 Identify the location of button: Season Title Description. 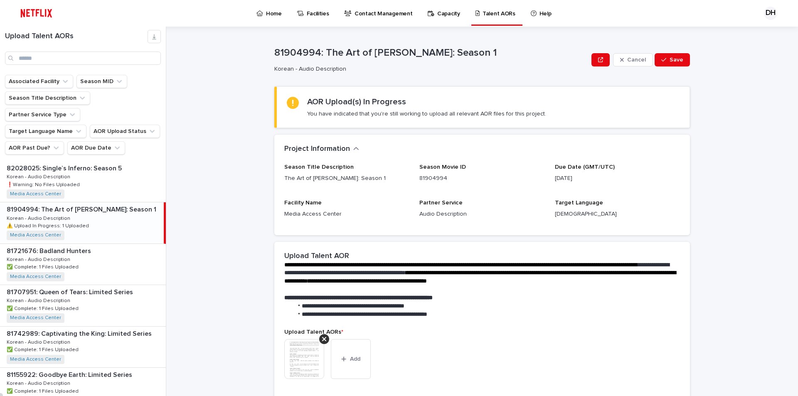
(47, 98).